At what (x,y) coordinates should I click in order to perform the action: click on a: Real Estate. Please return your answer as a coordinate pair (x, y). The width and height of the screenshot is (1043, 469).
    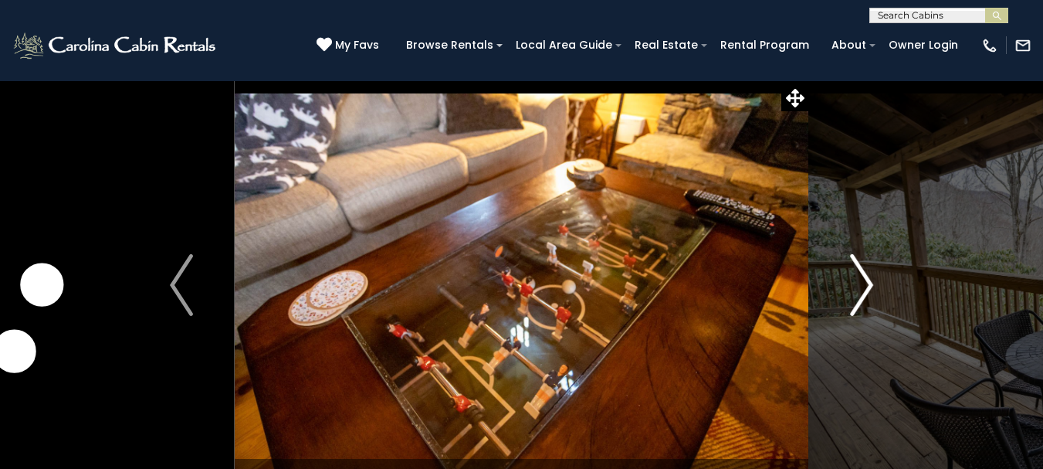
    Looking at the image, I should click on (667, 45).